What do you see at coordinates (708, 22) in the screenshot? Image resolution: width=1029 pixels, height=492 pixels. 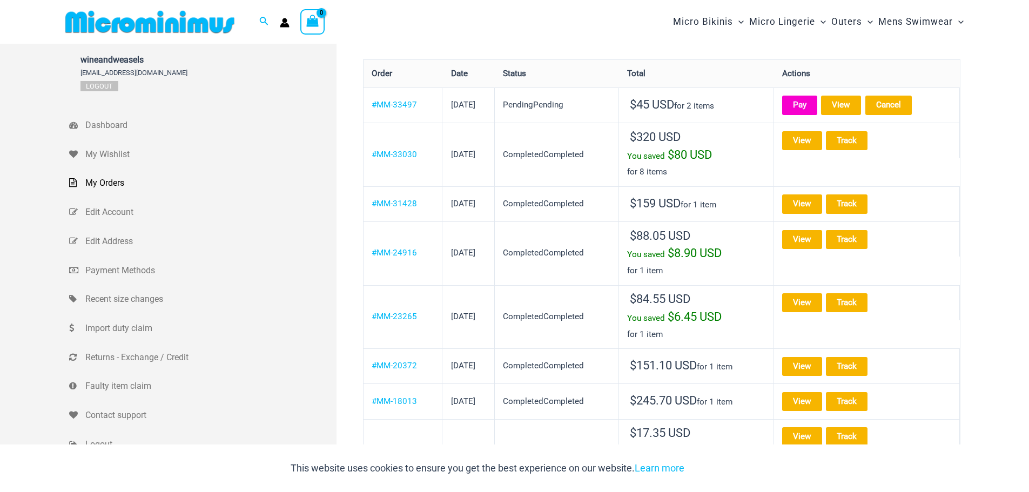 I see `a: Micro BikinisMenu ToggleMenu Toggle` at bounding box center [708, 22].